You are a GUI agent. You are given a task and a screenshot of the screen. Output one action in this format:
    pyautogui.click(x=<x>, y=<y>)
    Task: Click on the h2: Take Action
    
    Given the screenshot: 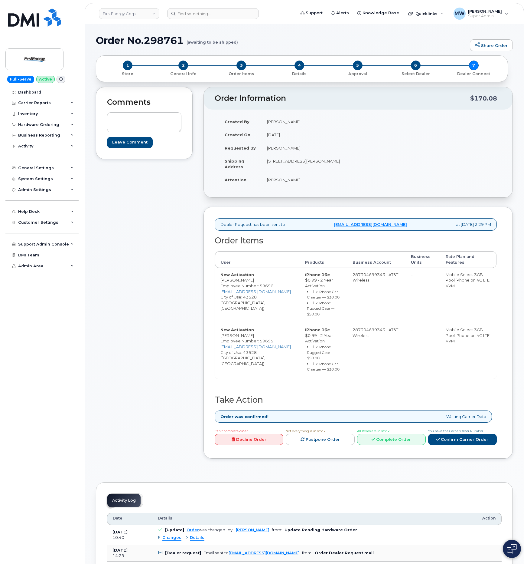 What is the action you would take?
    pyautogui.click(x=356, y=400)
    